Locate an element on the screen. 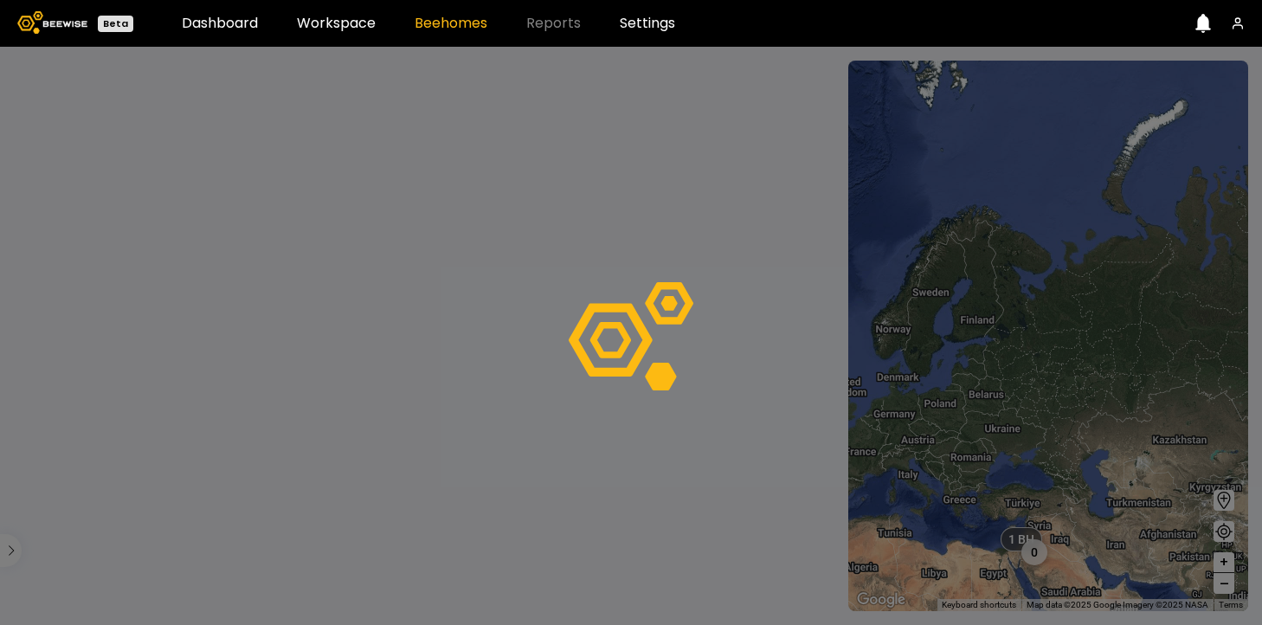 The image size is (1262, 625). div: Beta is located at coordinates (115, 23).